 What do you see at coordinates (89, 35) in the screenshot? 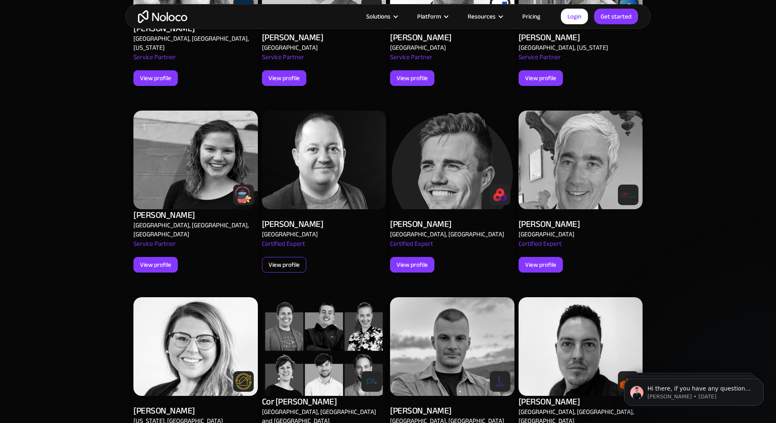
I see `p: Message from Darragh, sent 2w ago` at bounding box center [89, 35].